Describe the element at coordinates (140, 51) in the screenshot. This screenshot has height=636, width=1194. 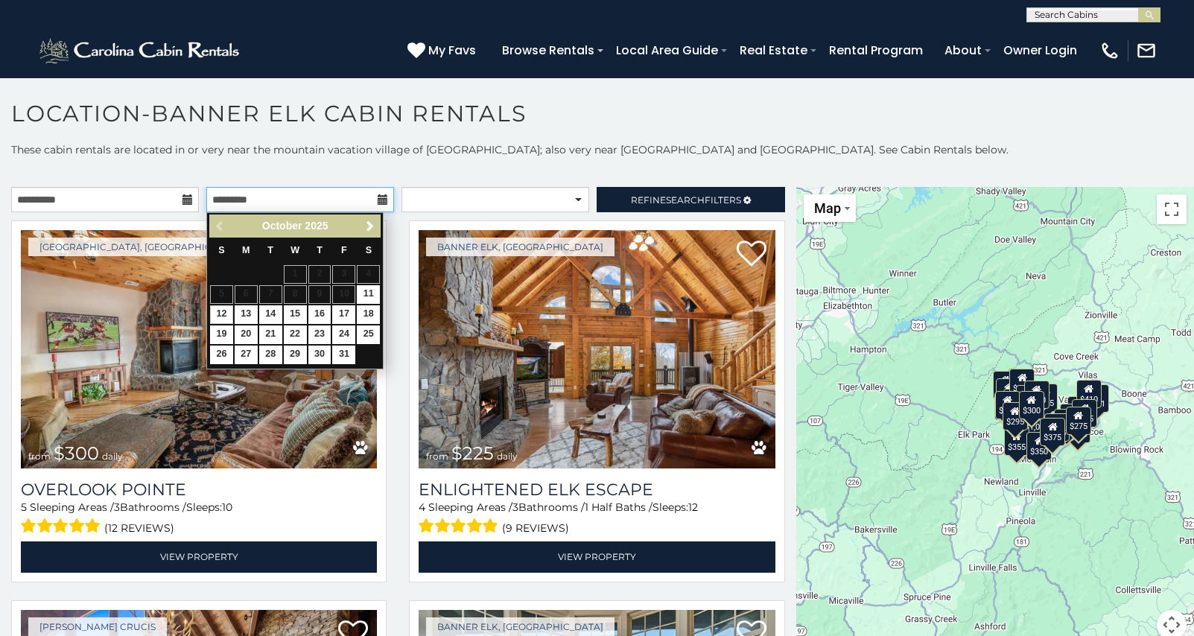
I see `img: White-1-2.png` at that location.